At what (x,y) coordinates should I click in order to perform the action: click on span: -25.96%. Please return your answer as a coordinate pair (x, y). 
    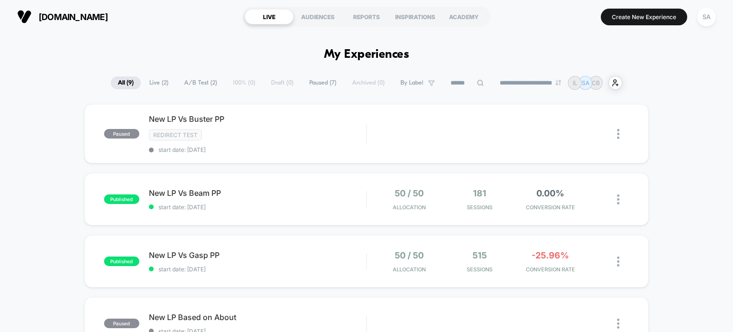
    Looking at the image, I should click on (550, 255).